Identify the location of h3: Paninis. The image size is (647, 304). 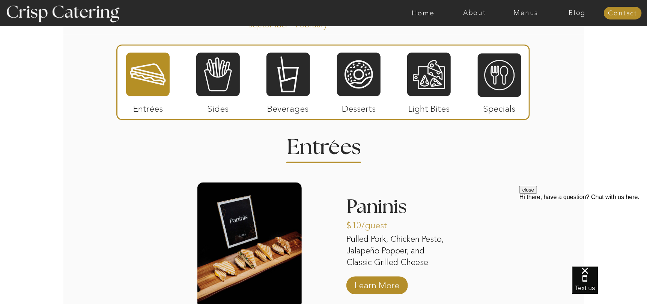
(398, 209).